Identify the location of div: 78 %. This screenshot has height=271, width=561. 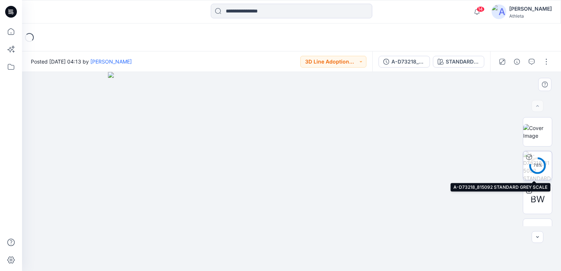
(538, 165).